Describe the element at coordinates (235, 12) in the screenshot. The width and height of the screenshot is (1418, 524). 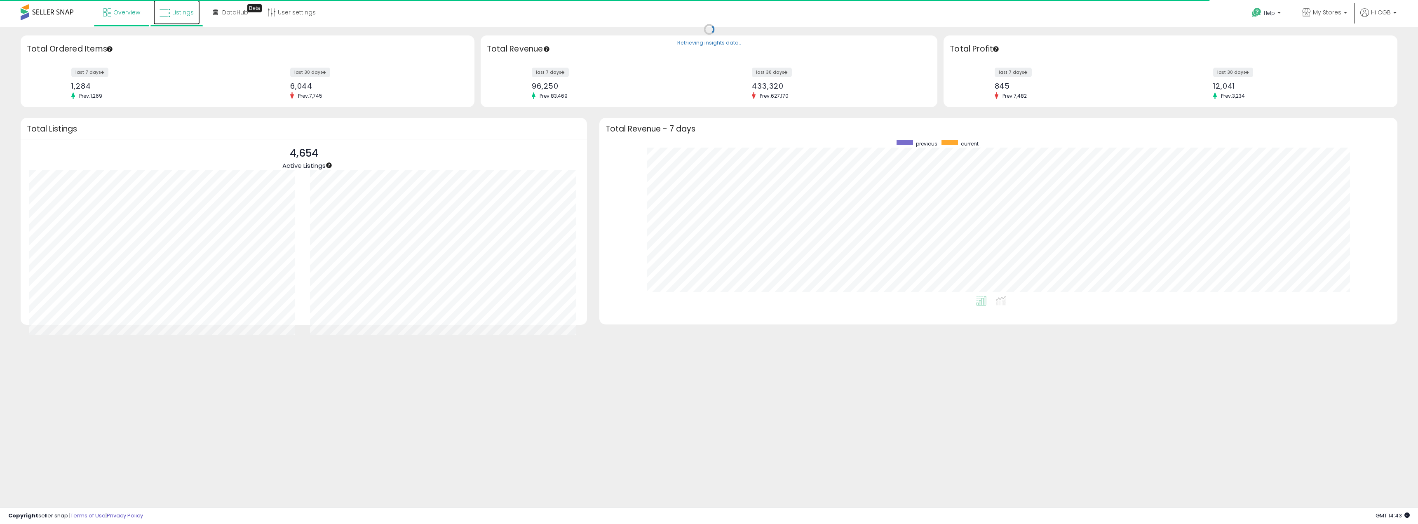
I see `span: DataHub` at that location.